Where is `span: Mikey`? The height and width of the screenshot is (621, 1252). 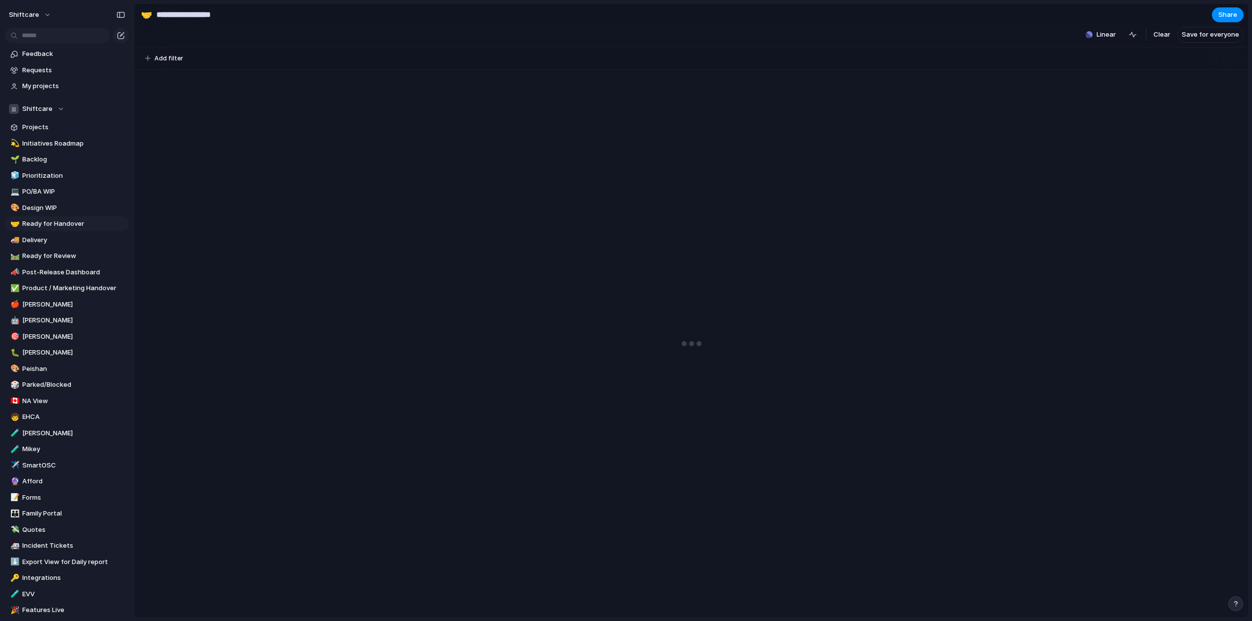
span: Mikey is located at coordinates (74, 449).